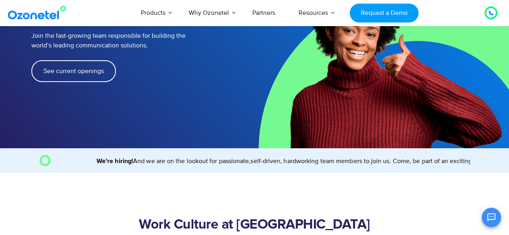 The image size is (509, 235). What do you see at coordinates (261, 161) in the screenshot?
I see `marquee: And we are on the lookout for passionate,self-driven, hardworking team members to join us. Come, ...` at bounding box center [261, 161].